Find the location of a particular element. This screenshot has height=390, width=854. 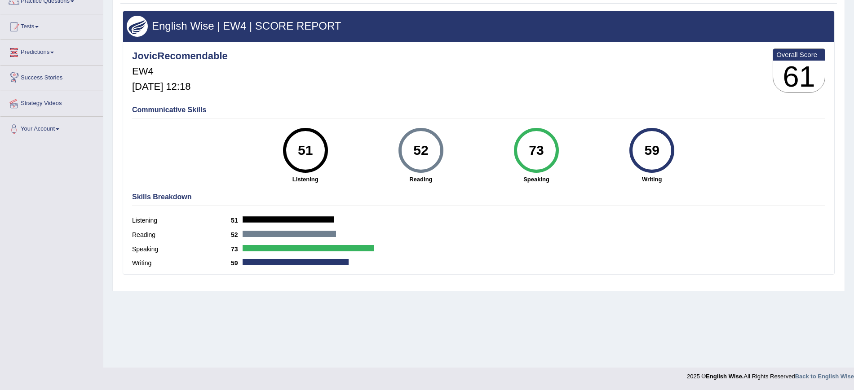

div: 52 is located at coordinates (420, 150).